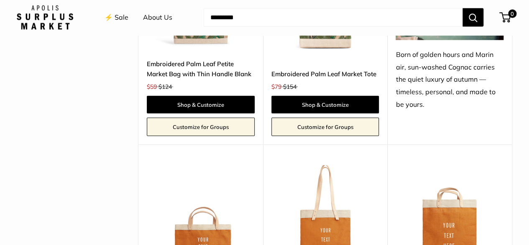 The width and height of the screenshot is (529, 245). Describe the element at coordinates (45, 18) in the screenshot. I see `img: Apolis: Surplus Market` at that location.